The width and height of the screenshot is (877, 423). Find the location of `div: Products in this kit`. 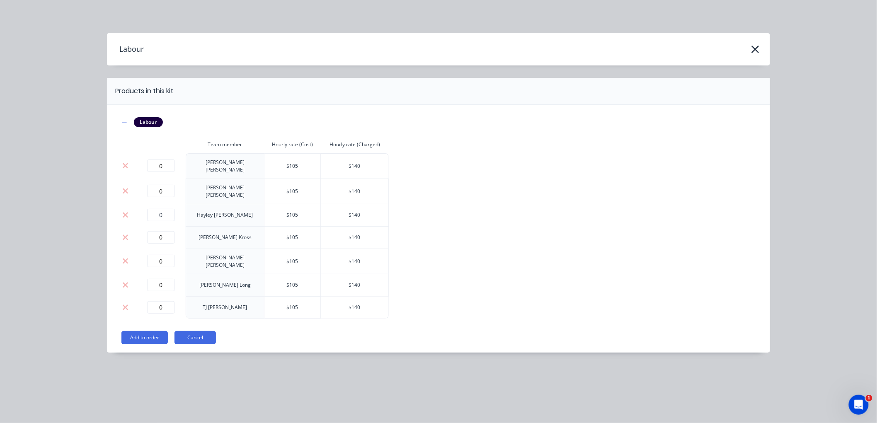

div: Products in this kit is located at coordinates (144, 91).